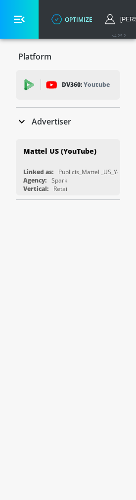  Describe the element at coordinates (72, 19) in the screenshot. I see `a: optimize` at that location.